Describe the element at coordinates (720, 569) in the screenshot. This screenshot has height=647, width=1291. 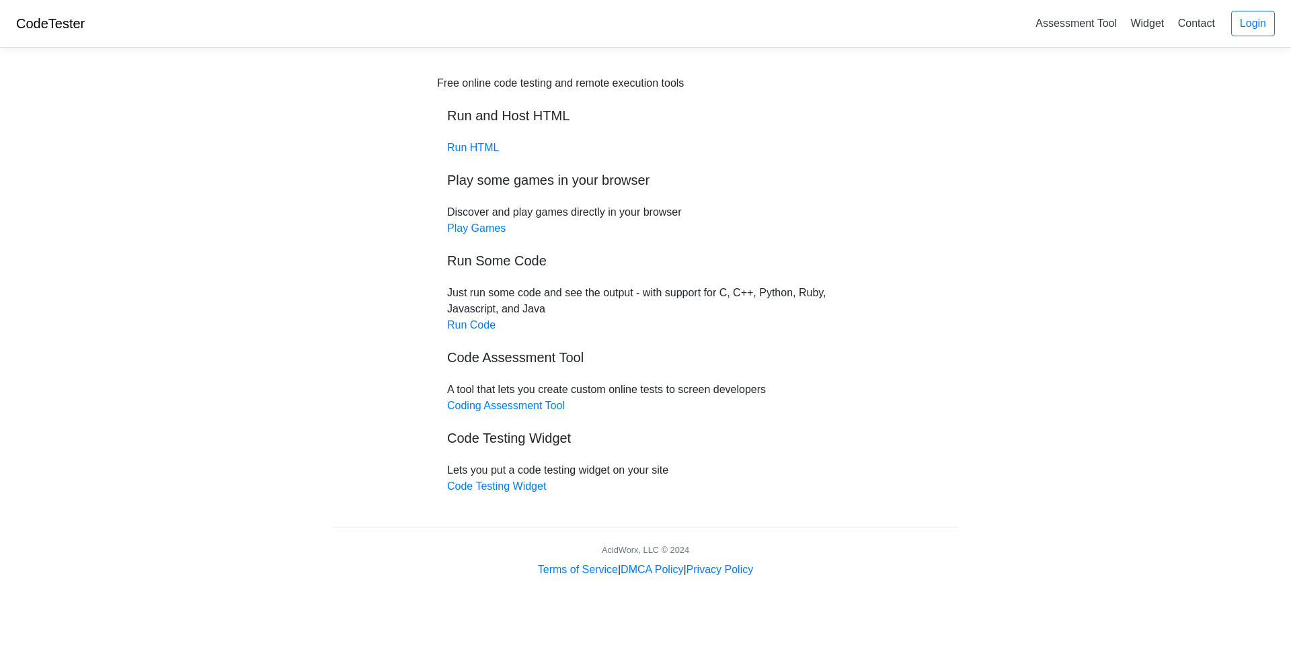
I see `a: Privacy Policy` at that location.